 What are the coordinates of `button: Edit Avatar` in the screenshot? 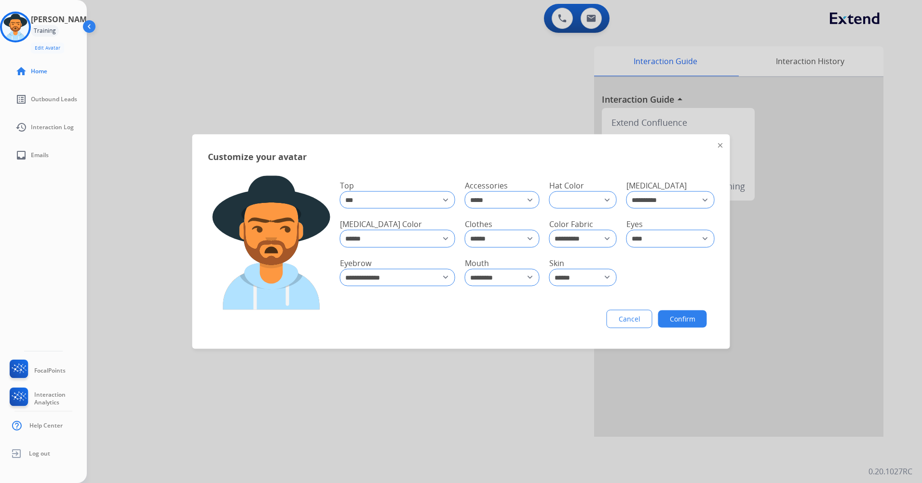 It's located at (47, 48).